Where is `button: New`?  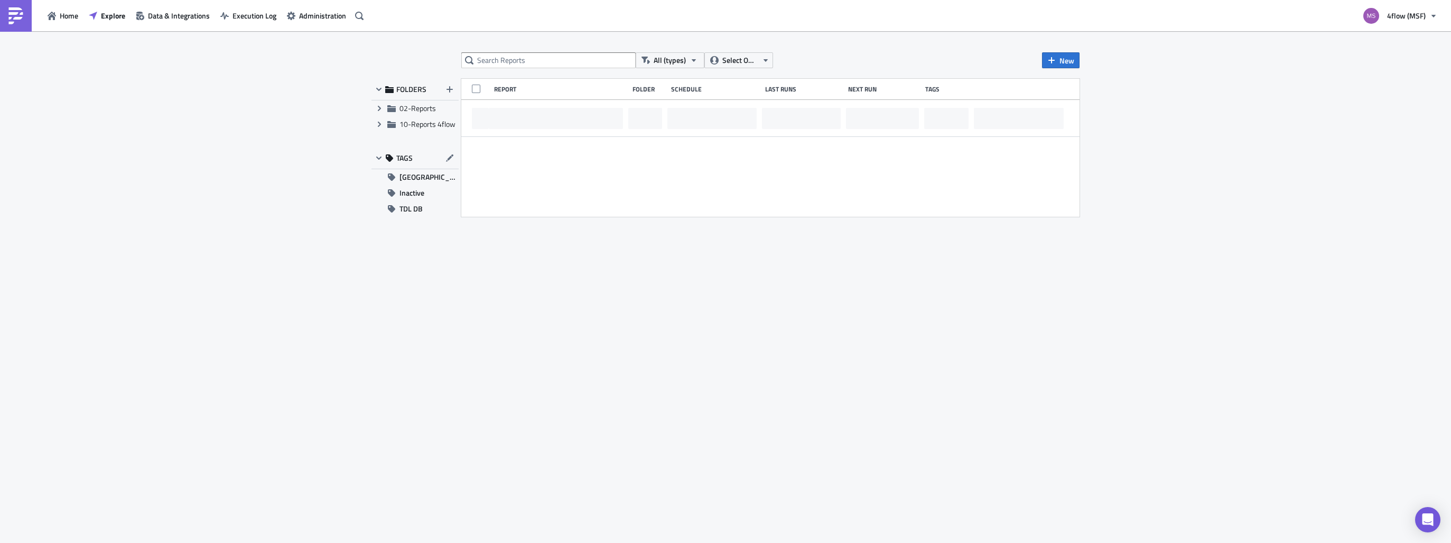 button: New is located at coordinates (1060, 60).